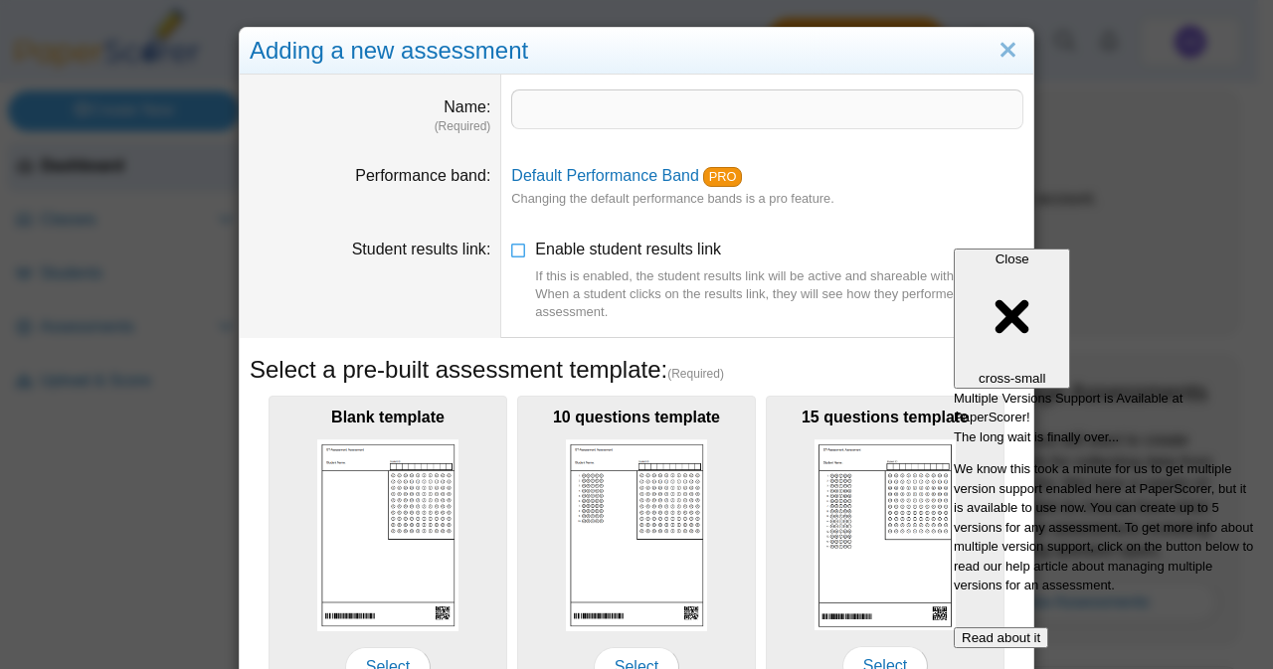 The image size is (1273, 669). What do you see at coordinates (637, 535) in the screenshot?
I see `img: scan_sheet_10_questions.png` at bounding box center [637, 535].